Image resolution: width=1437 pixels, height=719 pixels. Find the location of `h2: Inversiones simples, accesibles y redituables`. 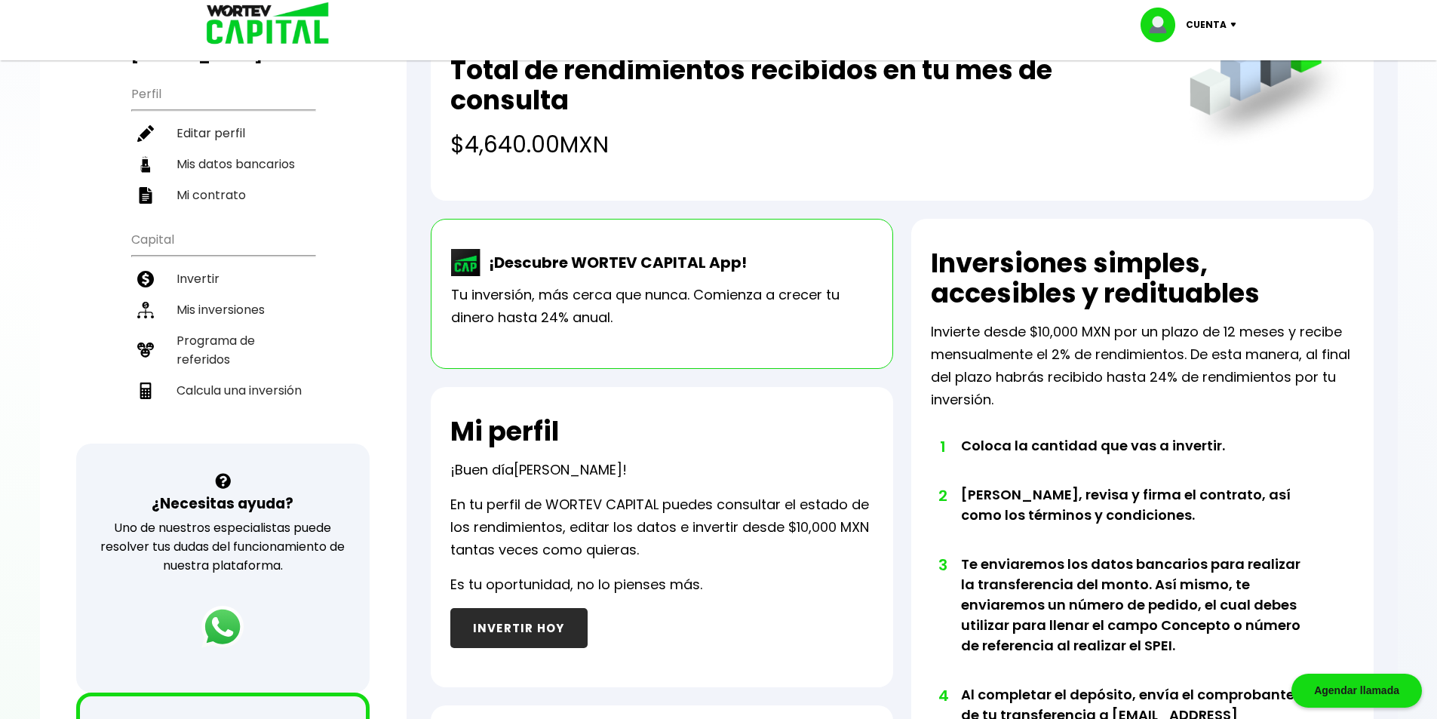

h2: Inversiones simples, accesibles y redituables is located at coordinates (1142, 278).